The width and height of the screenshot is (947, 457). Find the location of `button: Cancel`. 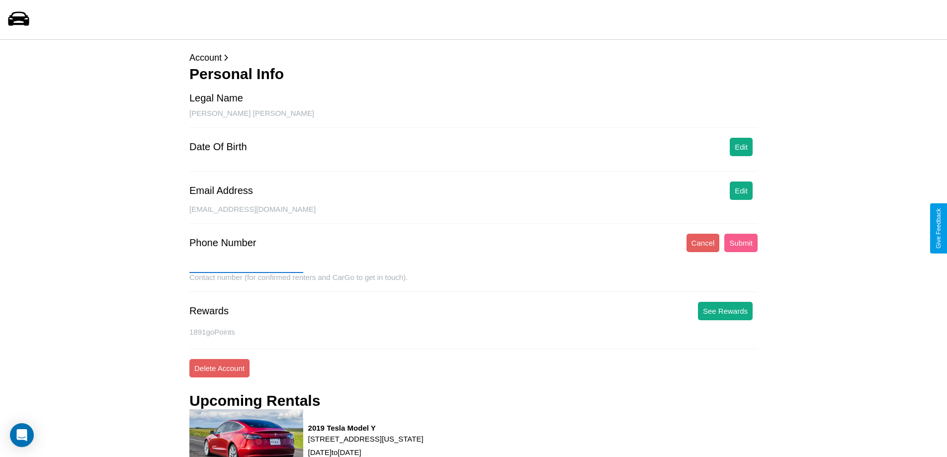

button: Cancel is located at coordinates (703, 243).